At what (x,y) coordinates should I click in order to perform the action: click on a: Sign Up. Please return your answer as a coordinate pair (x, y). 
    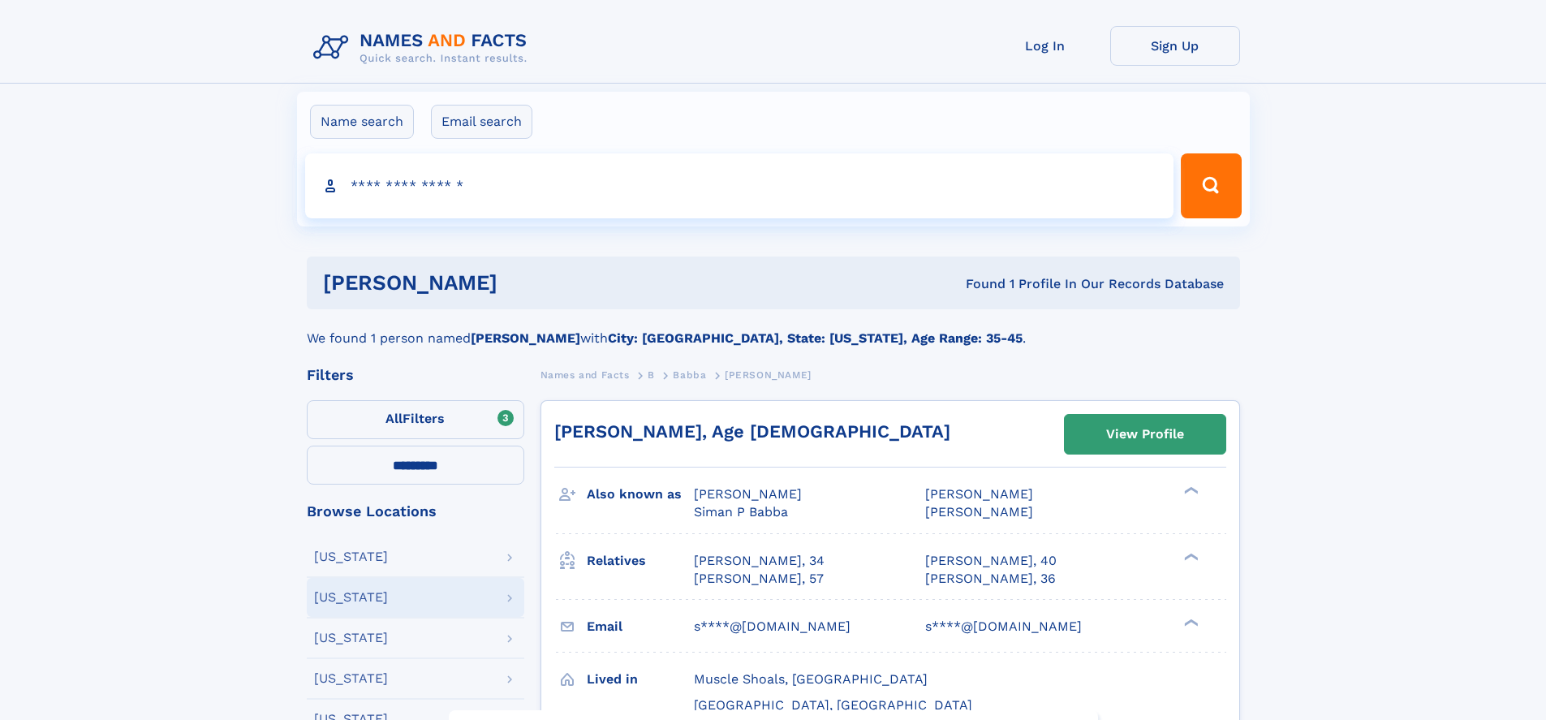
    Looking at the image, I should click on (1175, 45).